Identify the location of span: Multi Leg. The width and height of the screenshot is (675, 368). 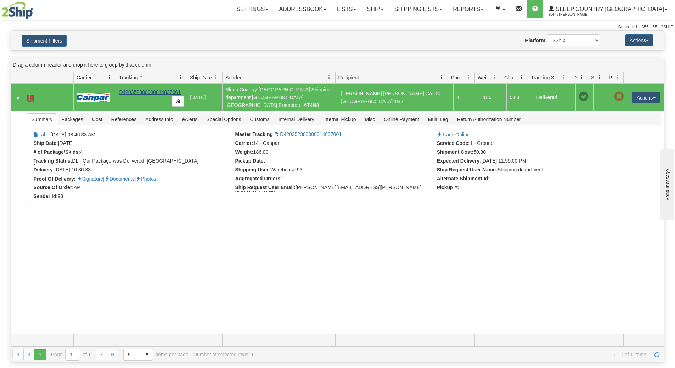
(438, 119).